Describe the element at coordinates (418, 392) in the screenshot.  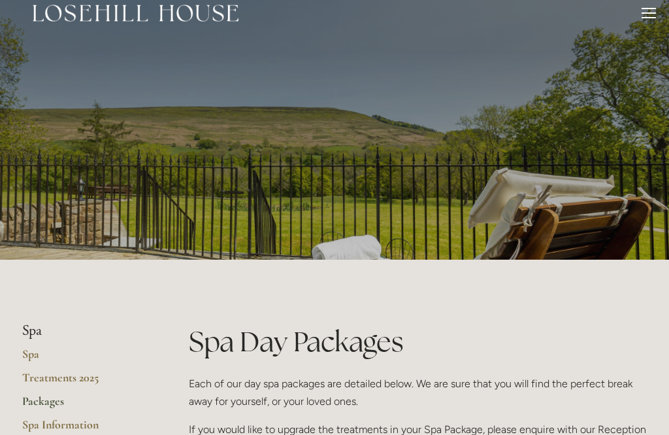
I see `p: Each of our day spa packages are detailed below. We are sure that you will find the perfect break...` at that location.